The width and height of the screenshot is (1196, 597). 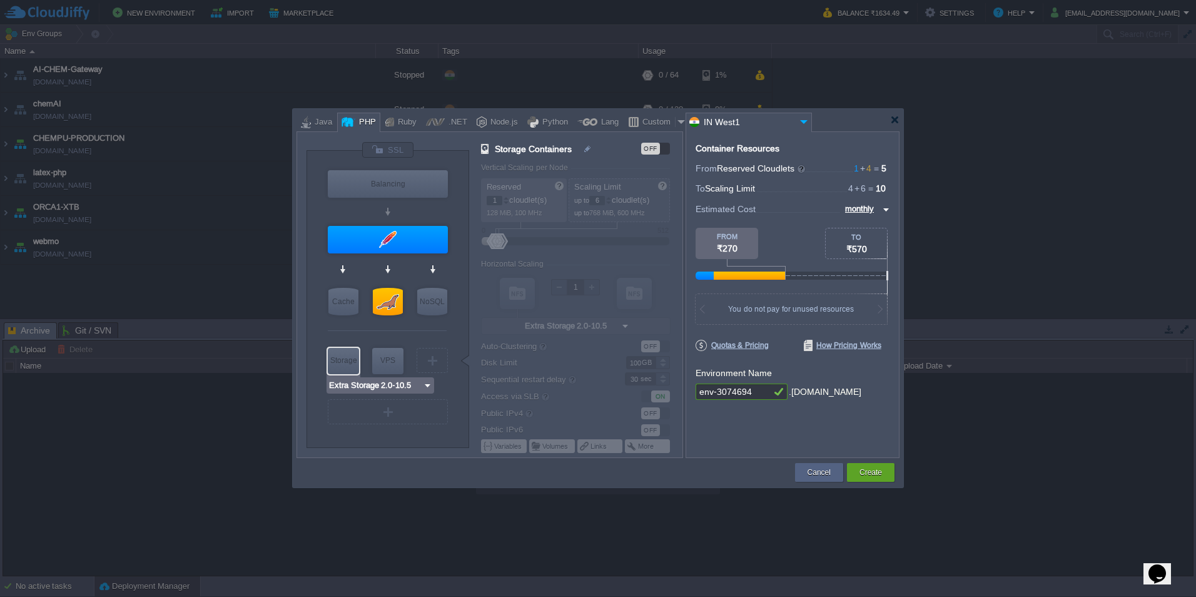 I want to click on div: FROM, so click(x=727, y=236).